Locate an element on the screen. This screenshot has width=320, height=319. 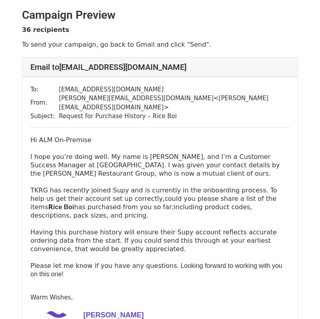
h2: Campaign Preview is located at coordinates (160, 15).